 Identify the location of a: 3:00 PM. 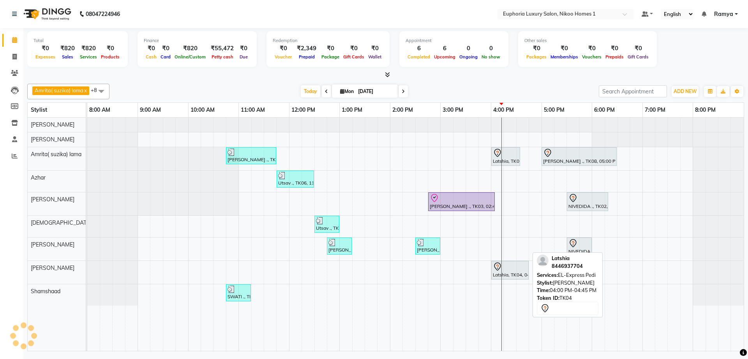
(453, 110).